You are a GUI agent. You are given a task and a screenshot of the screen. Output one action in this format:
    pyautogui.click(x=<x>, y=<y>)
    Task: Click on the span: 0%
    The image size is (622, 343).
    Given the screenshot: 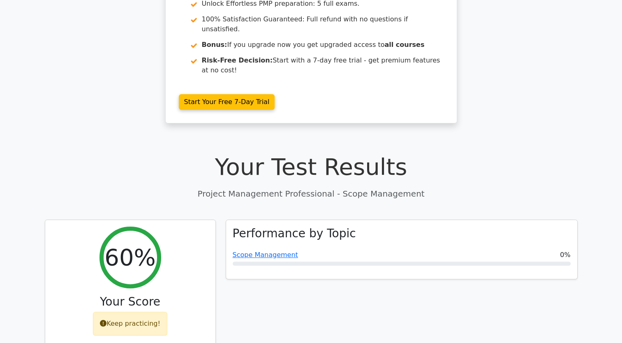 What is the action you would take?
    pyautogui.click(x=565, y=255)
    